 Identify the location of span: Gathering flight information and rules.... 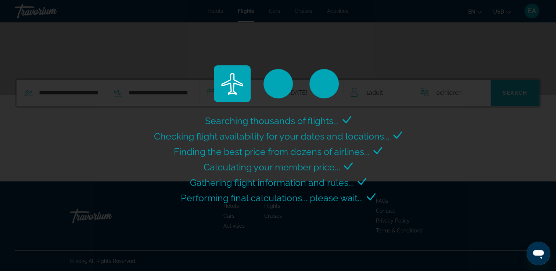
(272, 183).